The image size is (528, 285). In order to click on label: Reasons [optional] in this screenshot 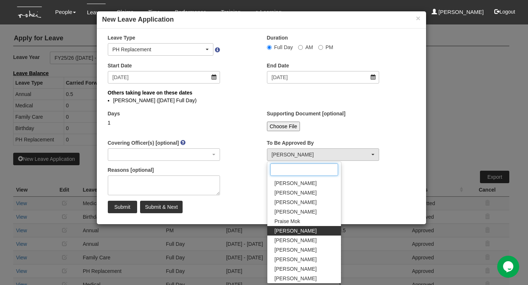, I will do `click(131, 170)`.